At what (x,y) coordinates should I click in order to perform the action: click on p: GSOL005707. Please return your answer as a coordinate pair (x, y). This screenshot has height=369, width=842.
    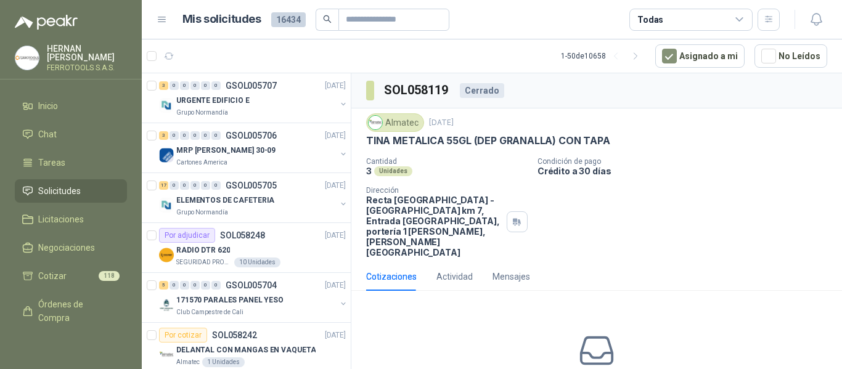
    Looking at the image, I should click on (251, 86).